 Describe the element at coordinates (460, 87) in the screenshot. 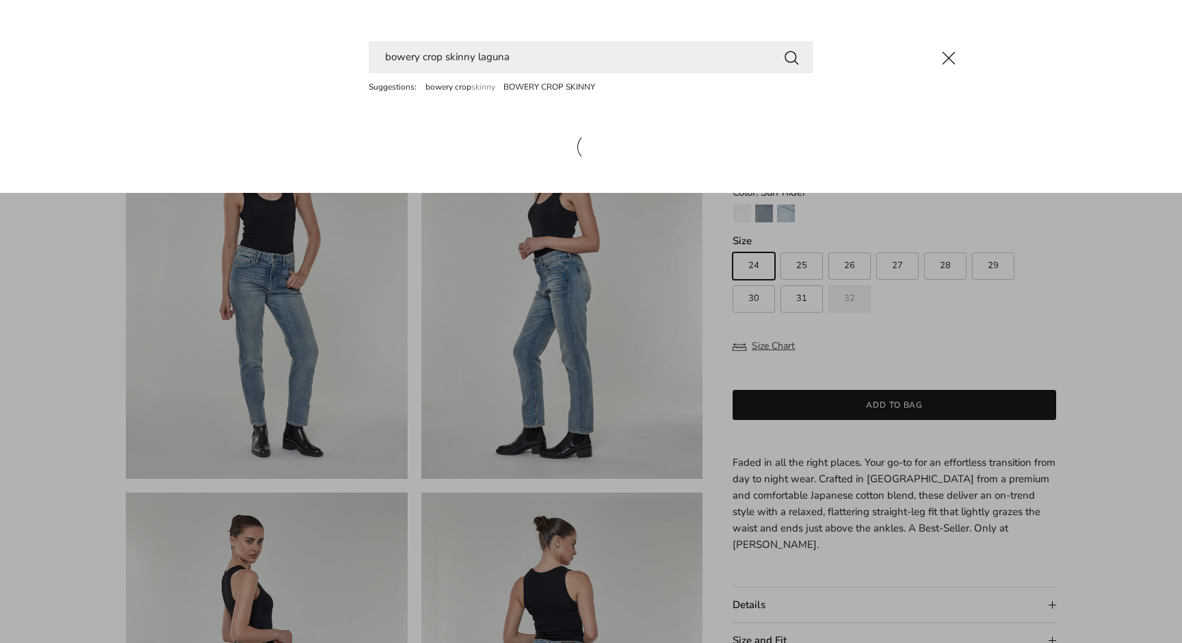

I see `a: bowery cropskinny` at that location.